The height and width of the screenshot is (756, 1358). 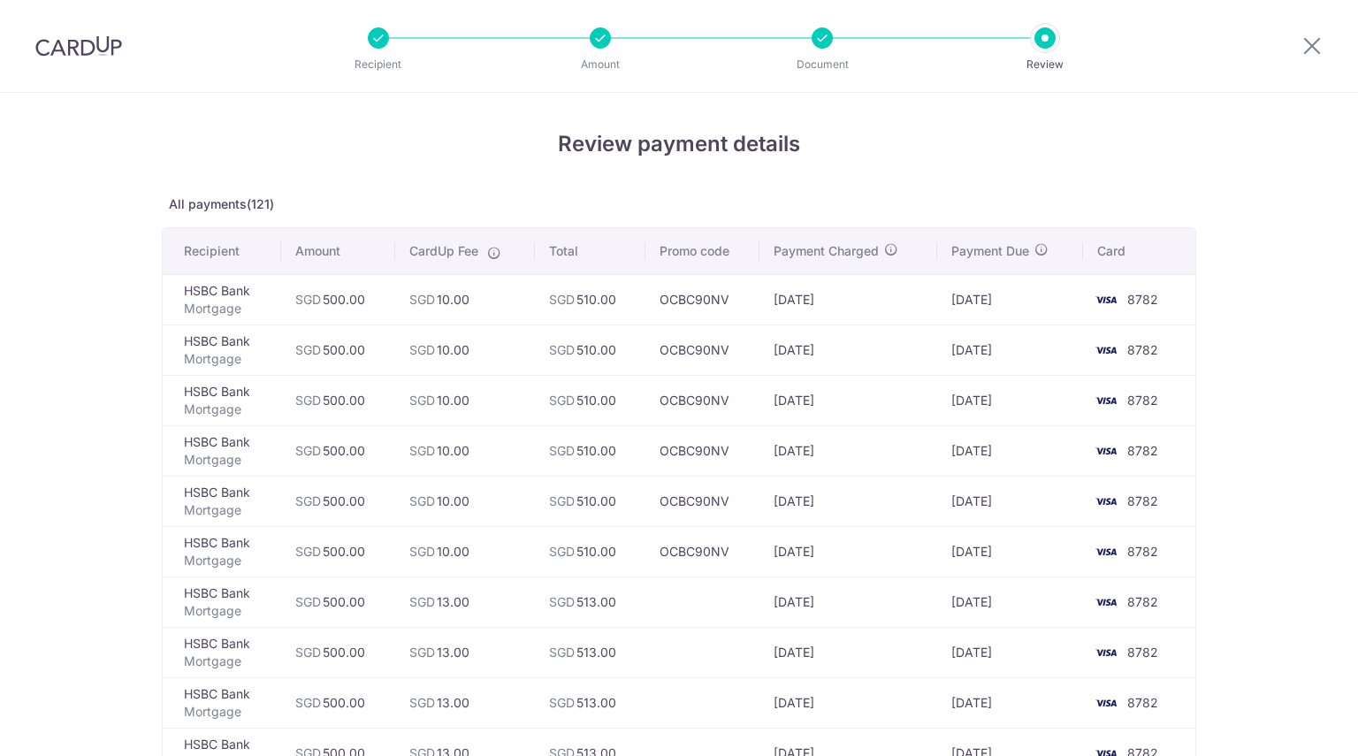 I want to click on p: All payments(121), so click(x=679, y=204).